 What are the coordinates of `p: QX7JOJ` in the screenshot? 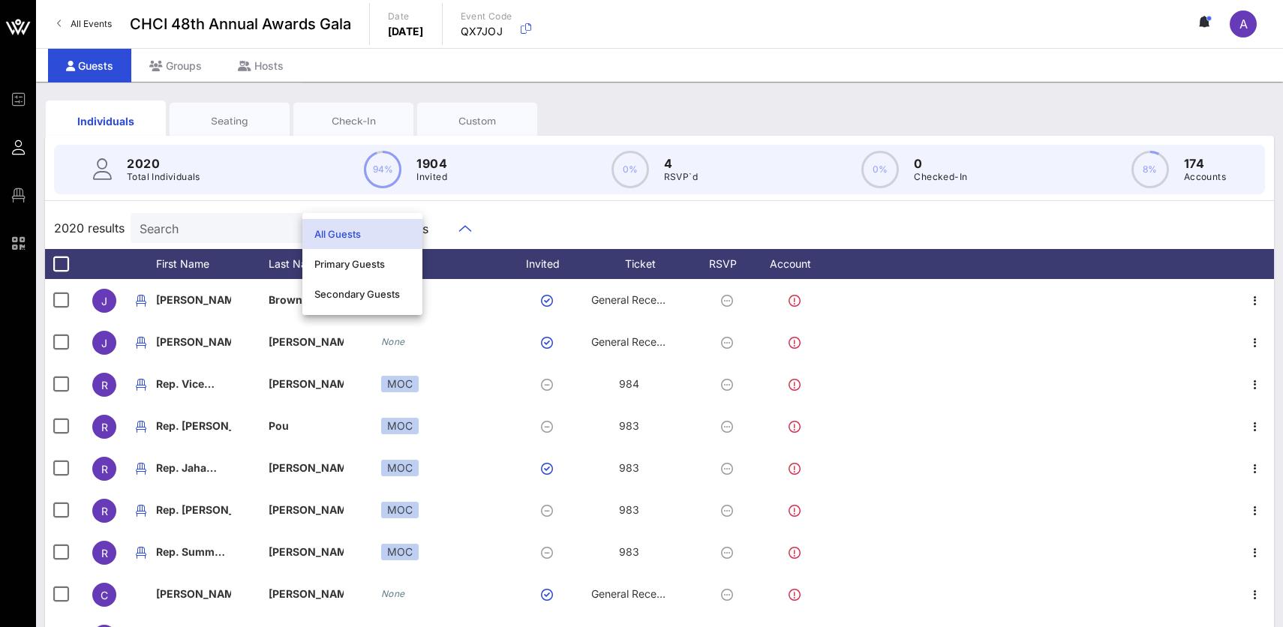 It's located at (486, 32).